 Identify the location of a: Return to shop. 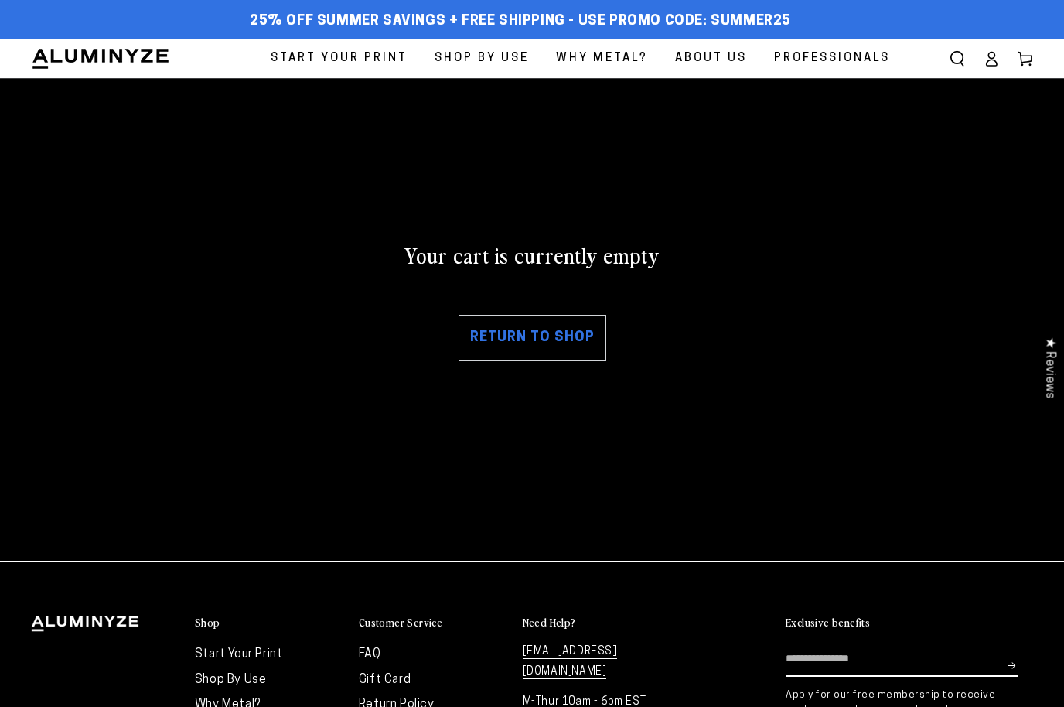
(532, 338).